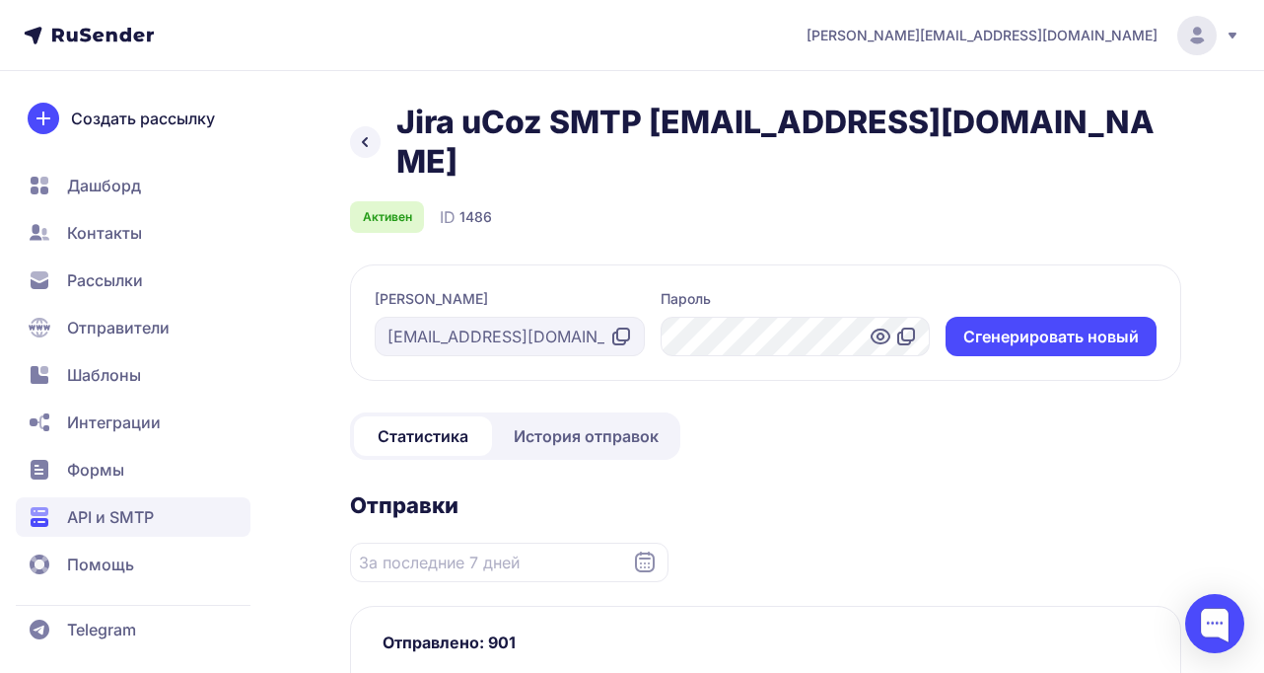  Describe the element at coordinates (118, 327) in the screenshot. I see `span: Отправители` at that location.